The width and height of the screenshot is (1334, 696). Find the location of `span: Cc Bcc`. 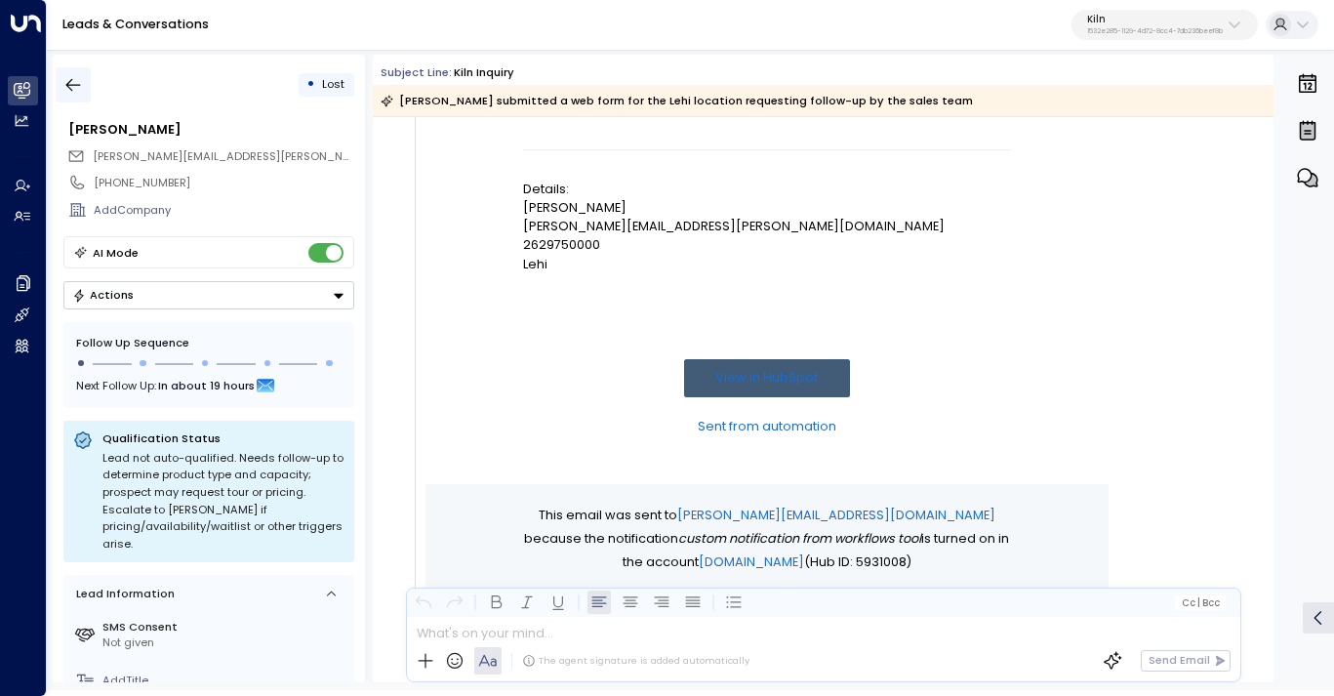

span: Cc Bcc is located at coordinates (1199, 602).